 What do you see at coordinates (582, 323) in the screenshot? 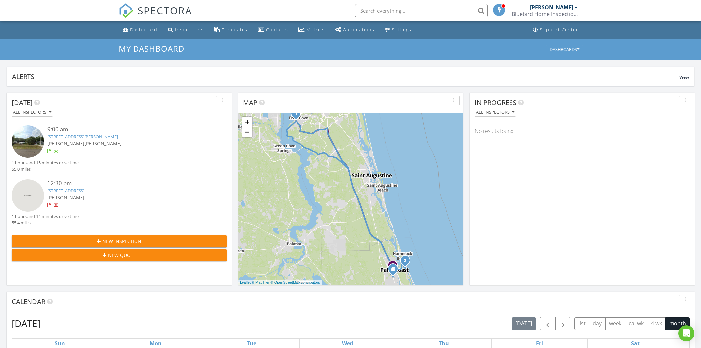
I see `button: list` at bounding box center [582, 323].